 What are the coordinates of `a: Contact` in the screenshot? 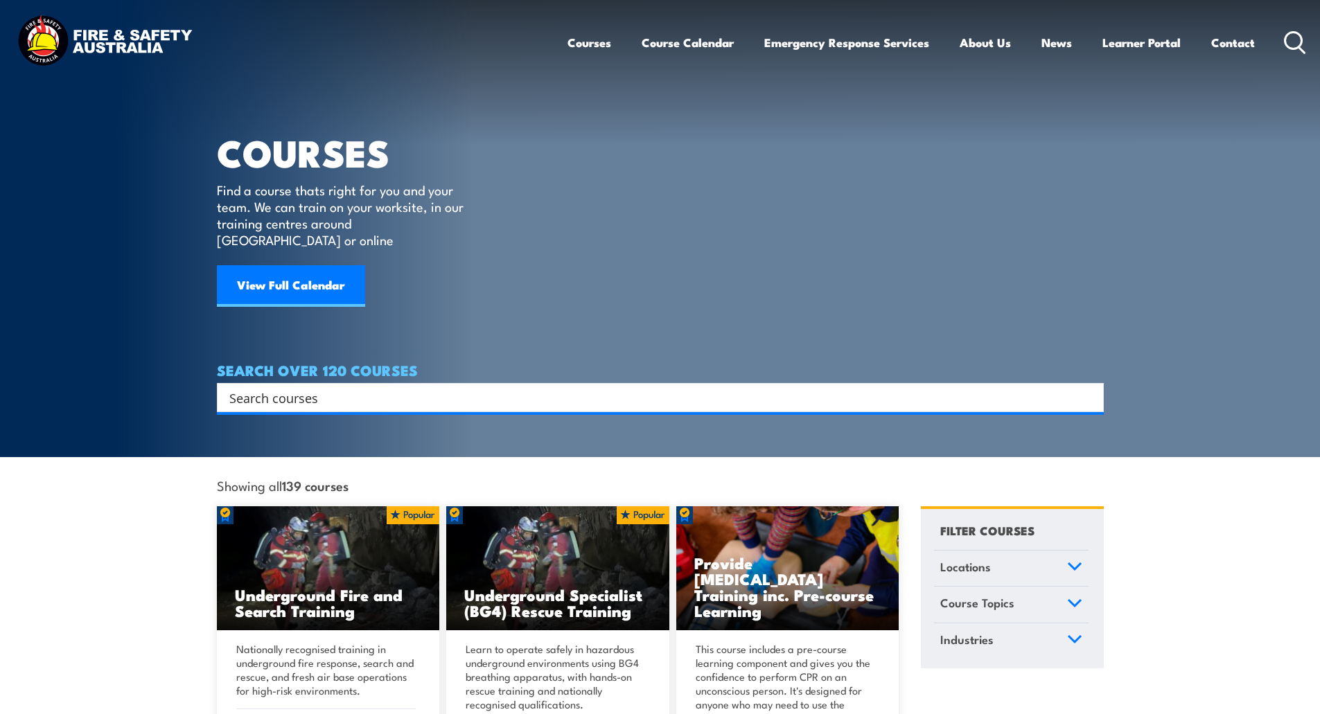 It's located at (1232, 42).